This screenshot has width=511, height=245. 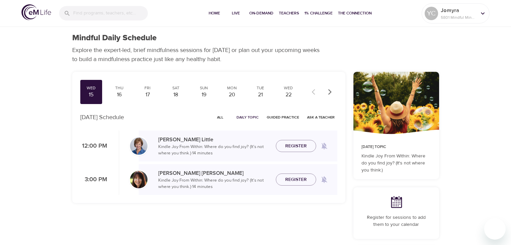 I want to click on span: The Connection, so click(x=355, y=13).